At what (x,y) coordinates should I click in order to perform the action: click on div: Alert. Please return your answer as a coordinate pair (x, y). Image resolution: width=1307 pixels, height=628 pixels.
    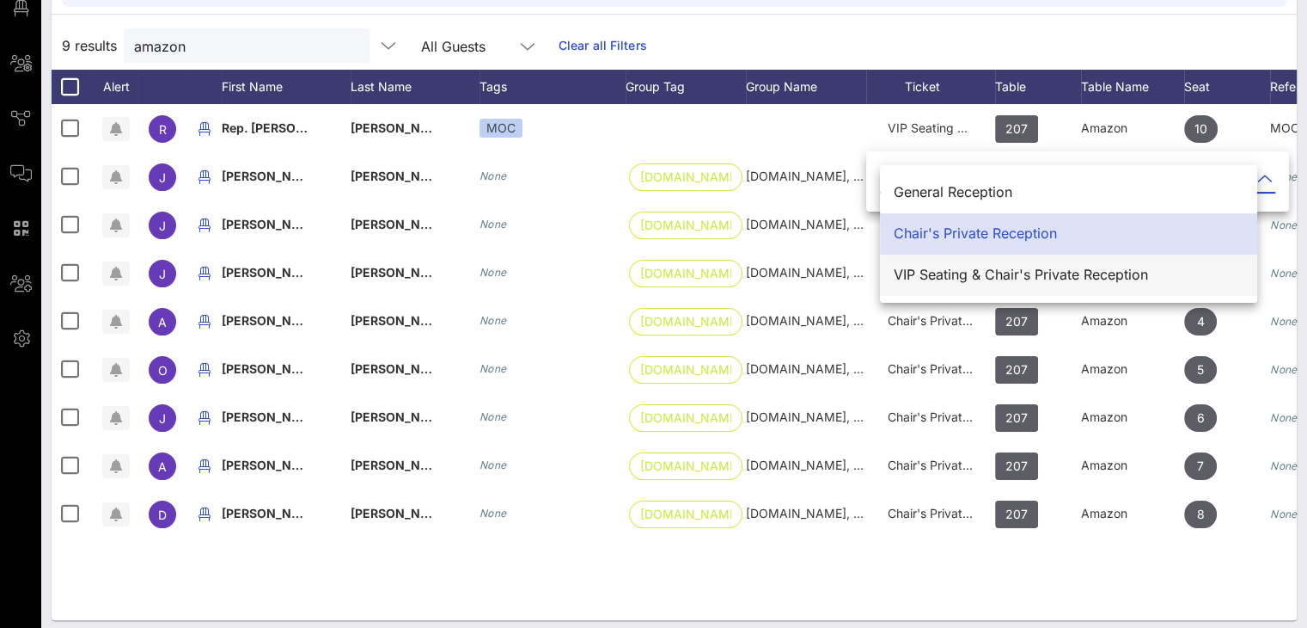
    Looking at the image, I should click on (116, 87).